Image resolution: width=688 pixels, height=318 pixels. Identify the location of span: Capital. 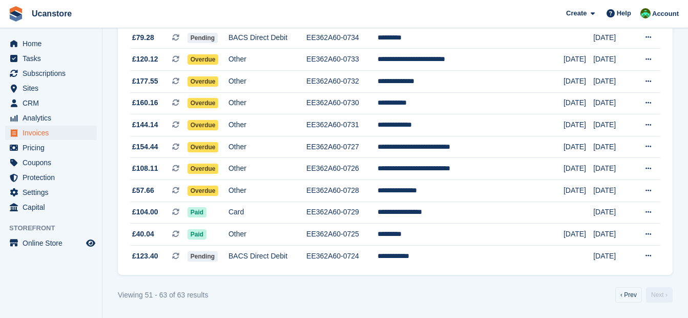
(53, 207).